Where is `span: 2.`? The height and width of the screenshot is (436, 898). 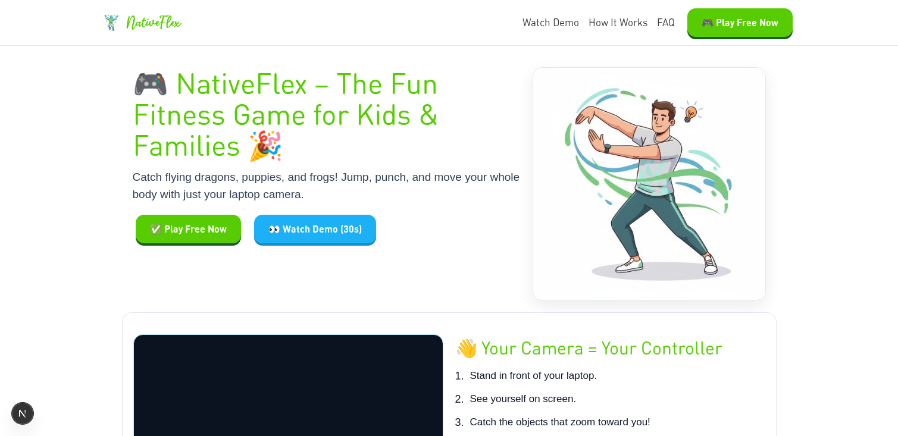
span: 2. is located at coordinates (459, 399).